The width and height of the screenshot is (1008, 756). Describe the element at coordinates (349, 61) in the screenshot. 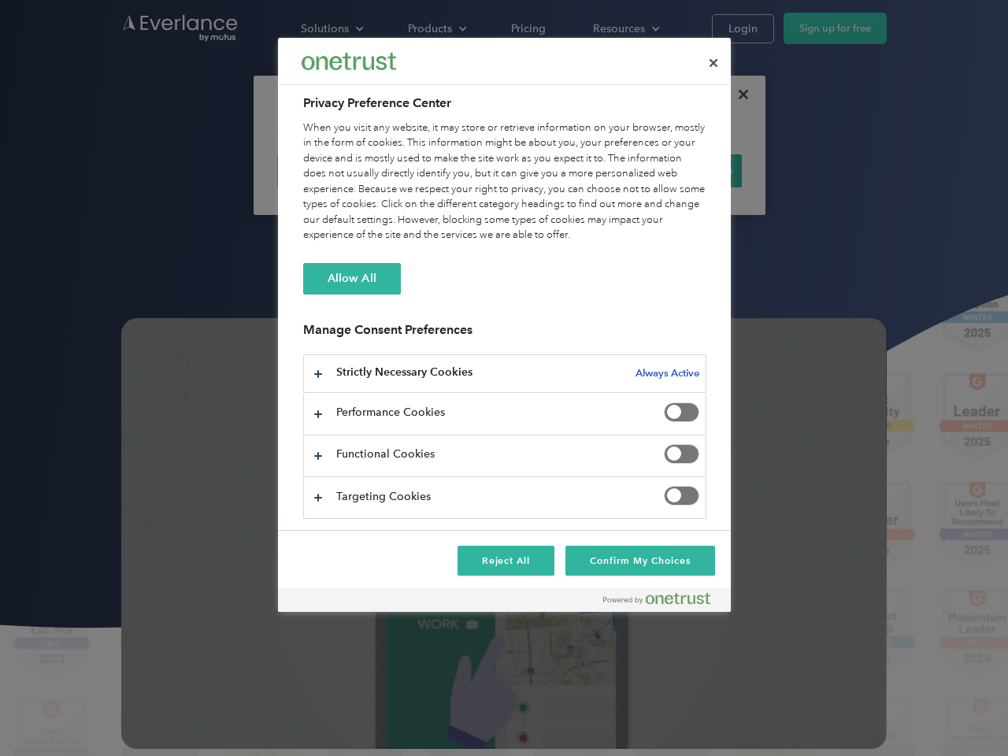

I see `img: Everlance` at that location.